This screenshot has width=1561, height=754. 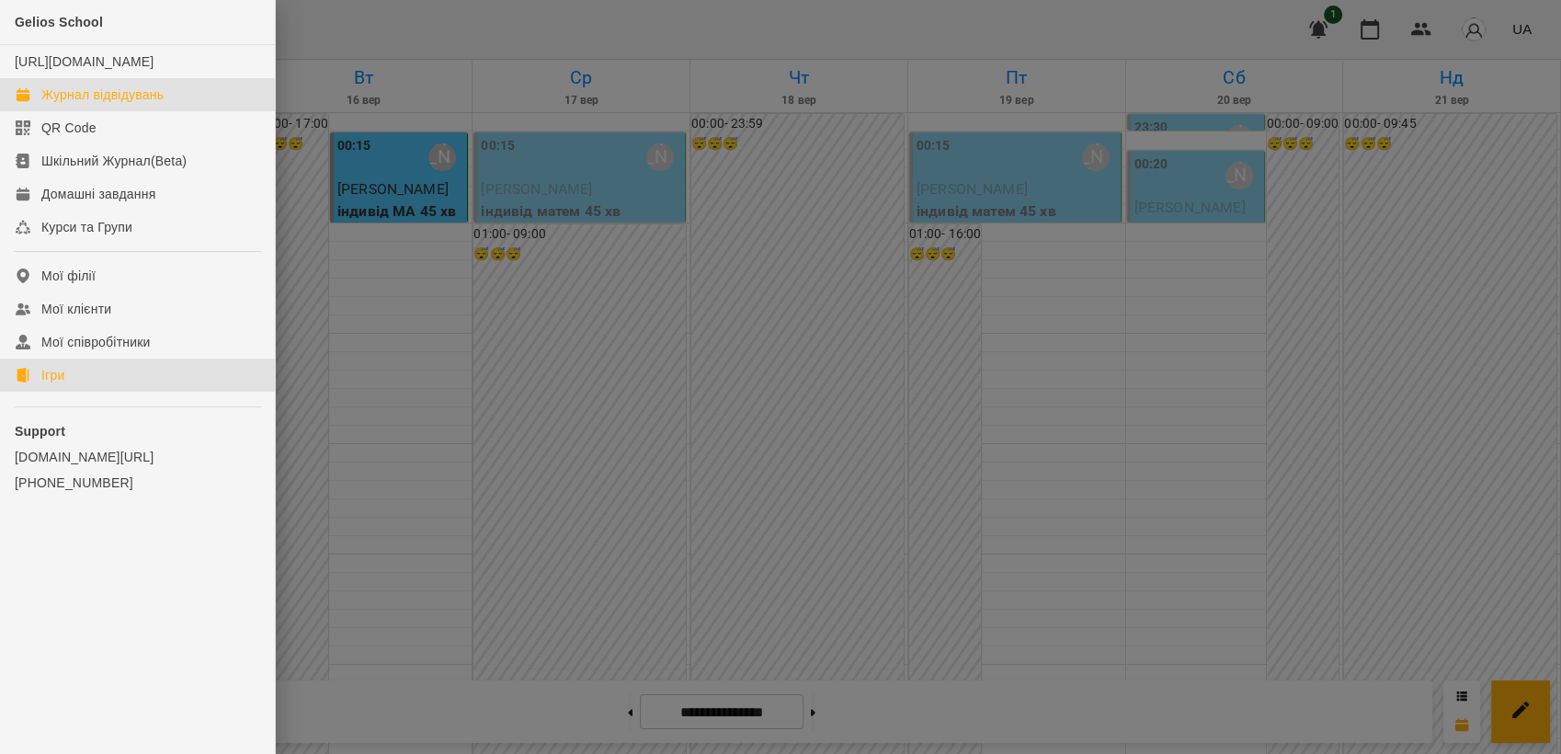 I want to click on div: Ігри, so click(x=52, y=375).